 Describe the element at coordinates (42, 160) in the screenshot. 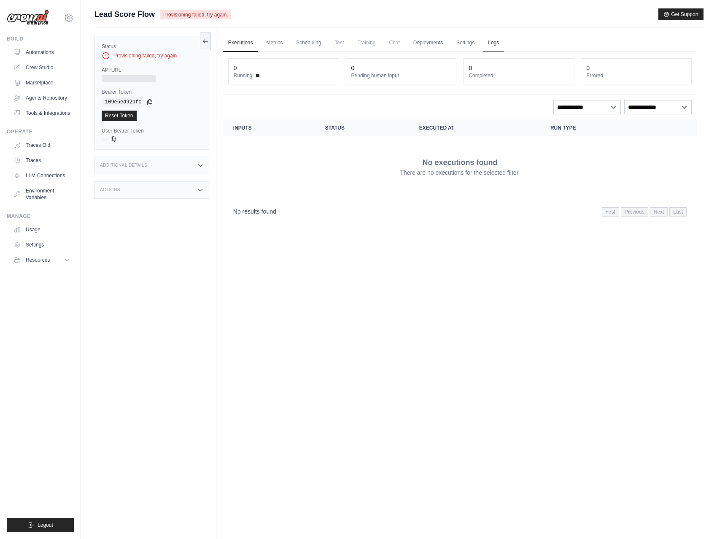

I see `a: Traces` at that location.